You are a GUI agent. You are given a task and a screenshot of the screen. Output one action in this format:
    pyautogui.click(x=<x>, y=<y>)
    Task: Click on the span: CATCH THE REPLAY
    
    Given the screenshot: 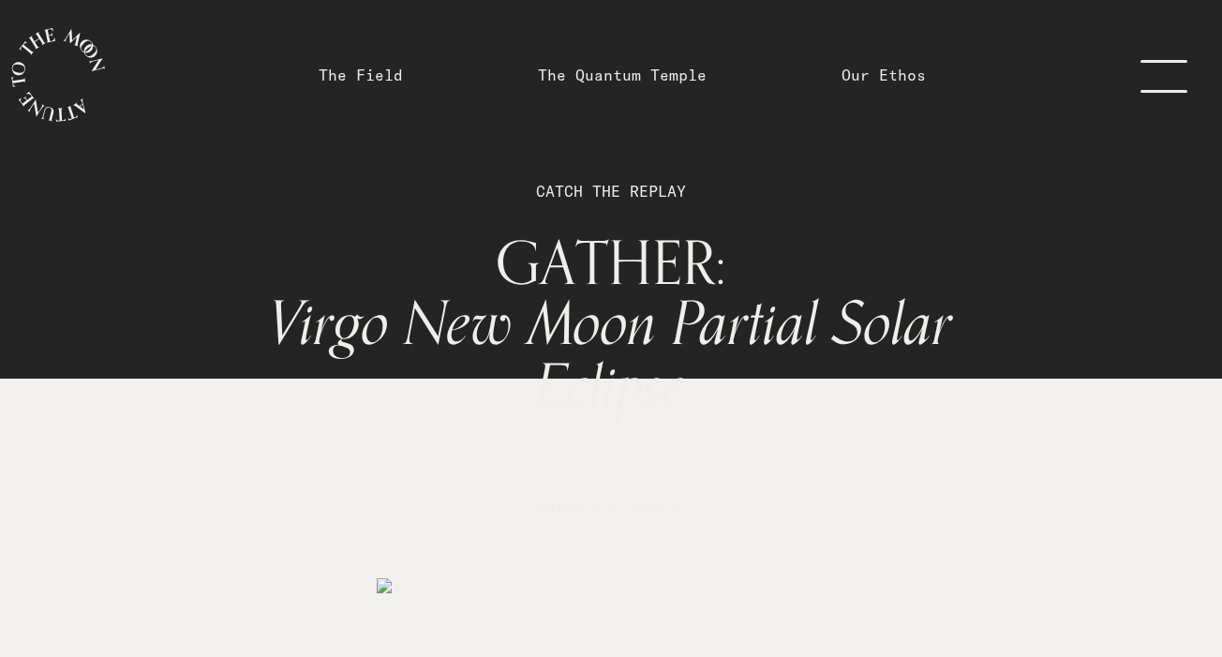 What is the action you would take?
    pyautogui.click(x=611, y=507)
    